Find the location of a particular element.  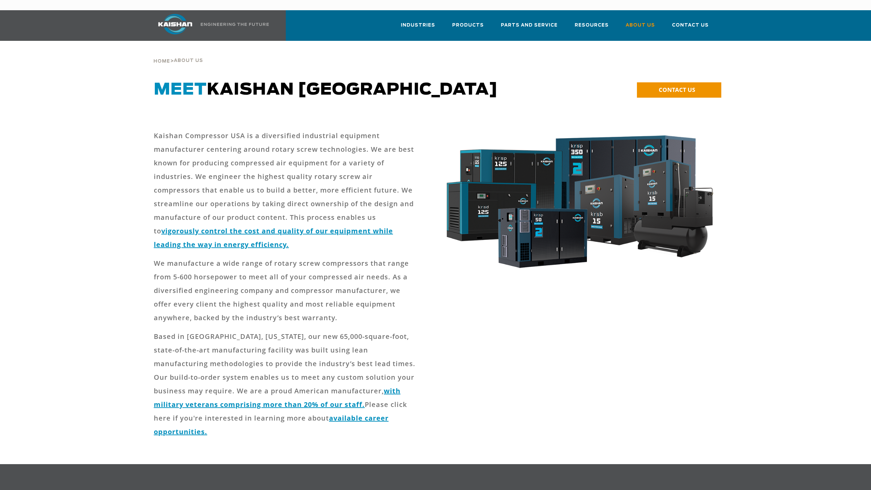

a: About Us is located at coordinates (640, 28).